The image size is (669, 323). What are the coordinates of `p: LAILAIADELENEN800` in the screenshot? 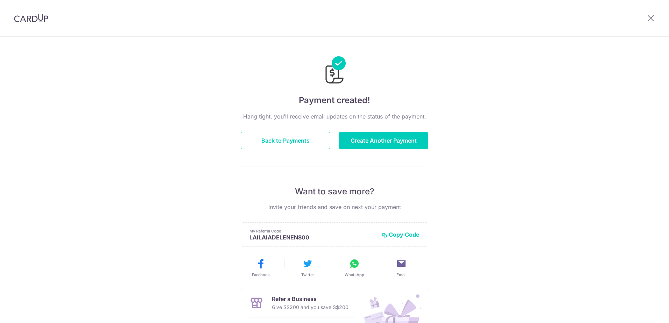 It's located at (313, 238).